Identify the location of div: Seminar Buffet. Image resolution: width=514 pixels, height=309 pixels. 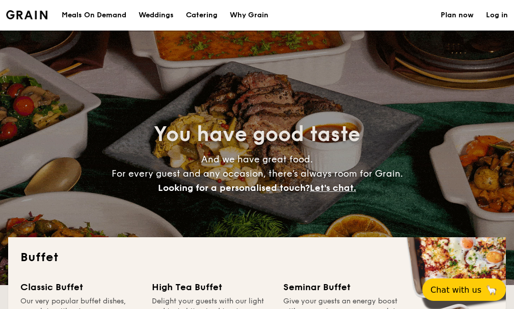
(343, 287).